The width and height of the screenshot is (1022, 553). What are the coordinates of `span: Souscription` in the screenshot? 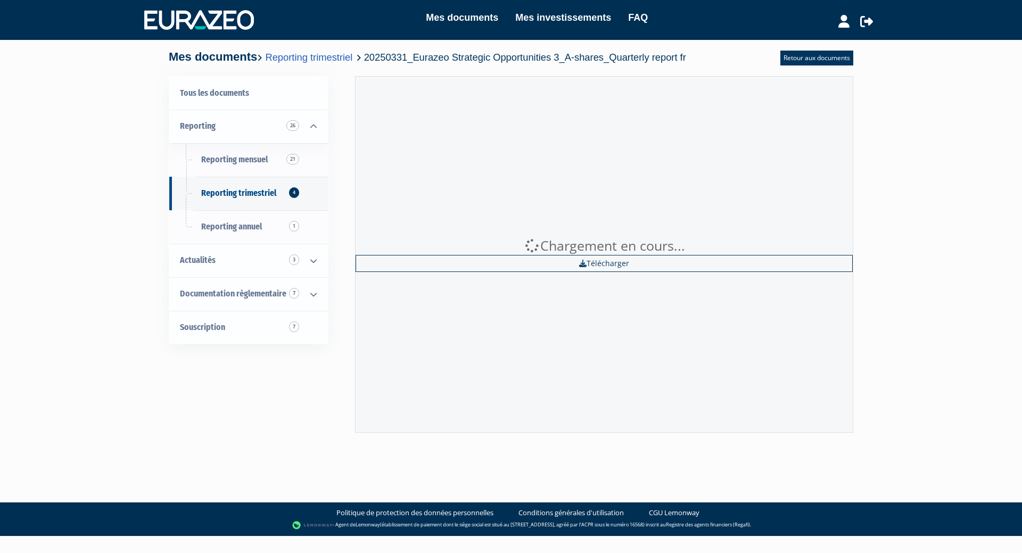 It's located at (202, 327).